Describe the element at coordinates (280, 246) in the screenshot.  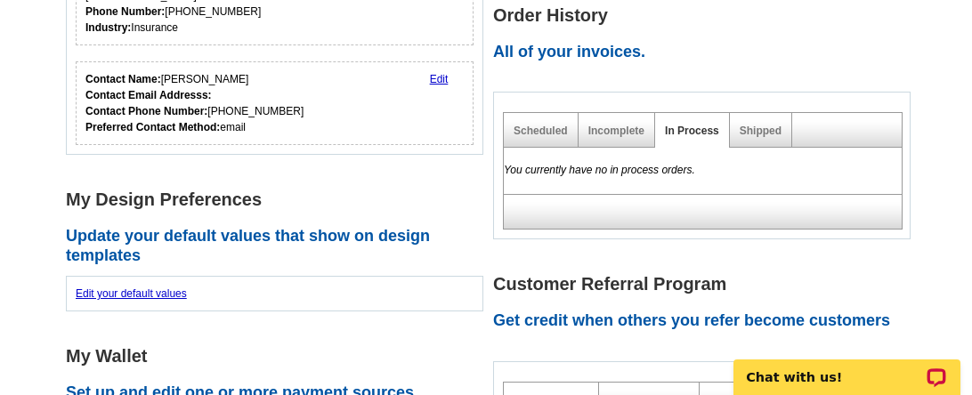
I see `h2: Update your default values that show on design templates` at that location.